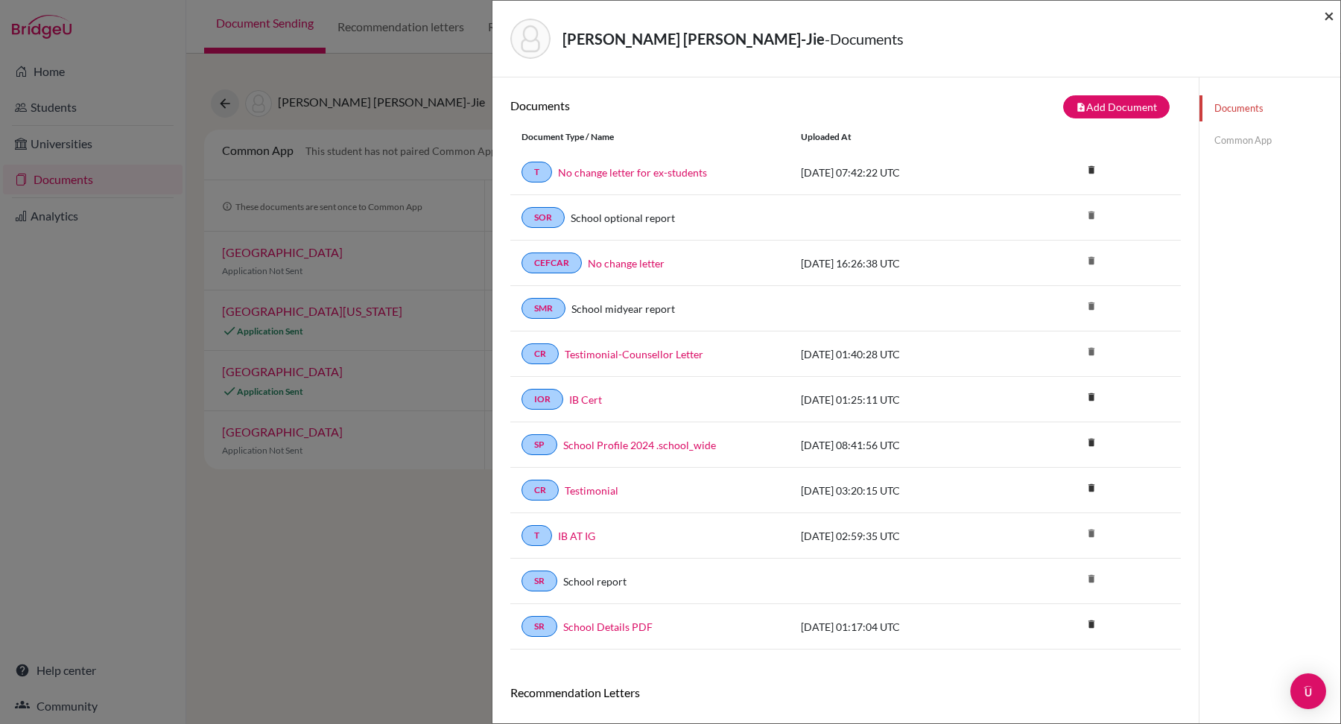 This screenshot has height=724, width=1341. What do you see at coordinates (1081, 107) in the screenshot?
I see `i: note_add` at bounding box center [1081, 107].